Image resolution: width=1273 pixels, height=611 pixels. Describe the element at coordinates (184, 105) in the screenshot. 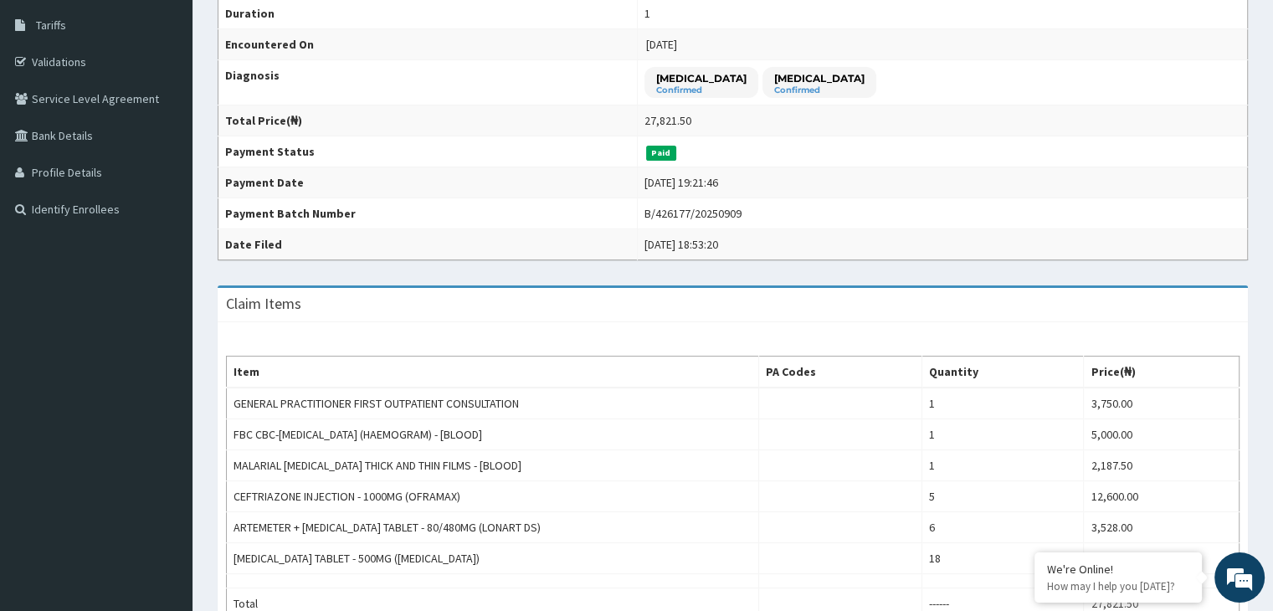

I see `div: Chat with us now` at that location.